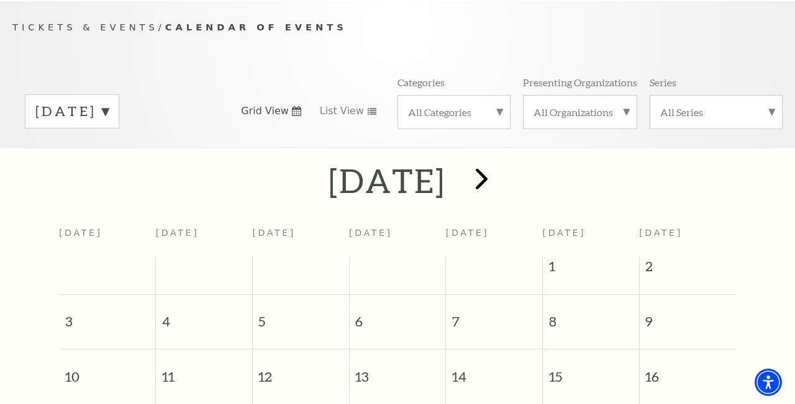  I want to click on p: Presenting Organizations, so click(580, 82).